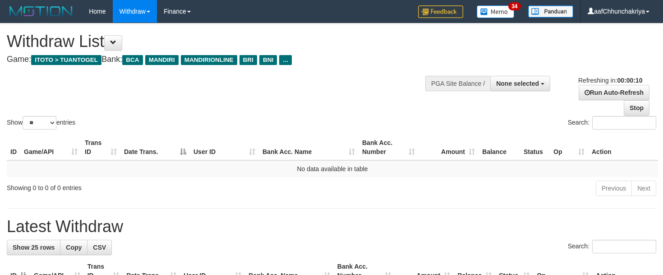 The width and height of the screenshot is (663, 275). What do you see at coordinates (33, 247) in the screenshot?
I see `span: Show 25 rows` at bounding box center [33, 247].